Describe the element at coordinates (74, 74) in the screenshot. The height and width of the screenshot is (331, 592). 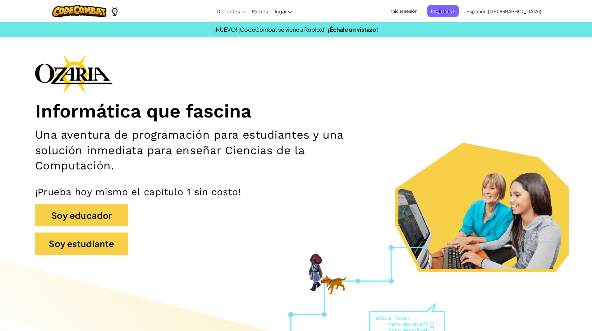
I see `img: Ozaria branding logo` at that location.